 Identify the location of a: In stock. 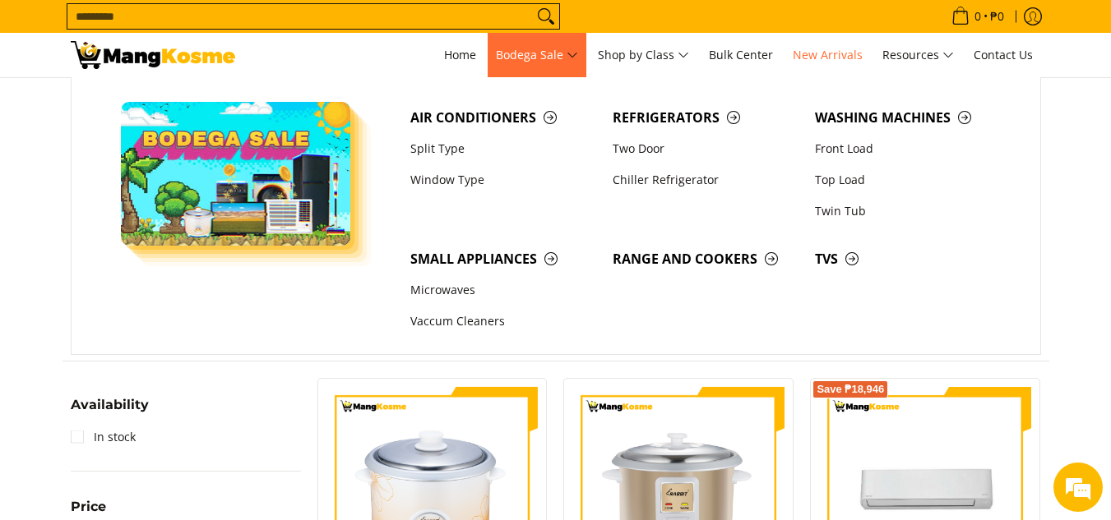
(103, 437).